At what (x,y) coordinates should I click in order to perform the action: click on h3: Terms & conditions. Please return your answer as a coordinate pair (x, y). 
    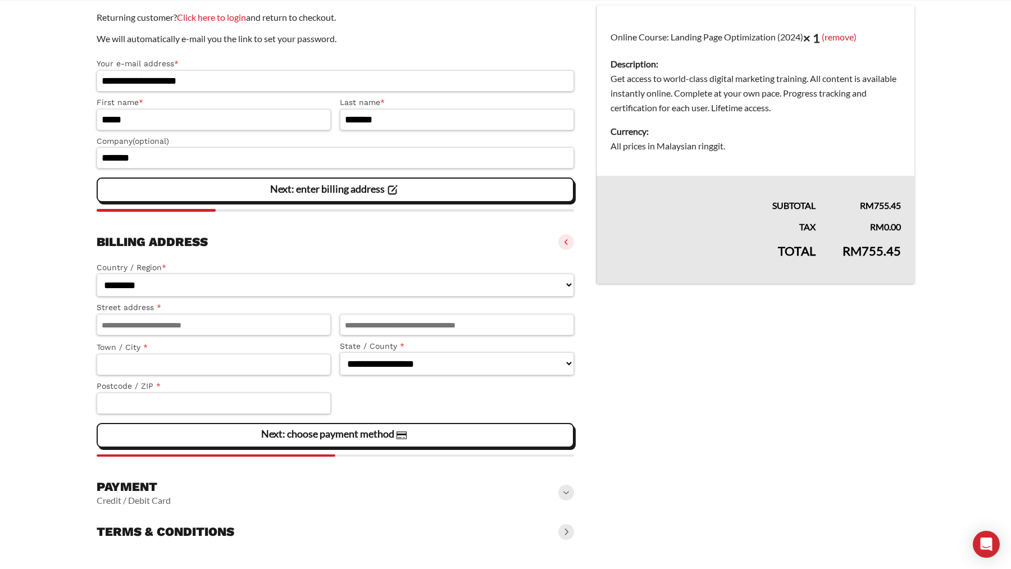
    Looking at the image, I should click on (165, 532).